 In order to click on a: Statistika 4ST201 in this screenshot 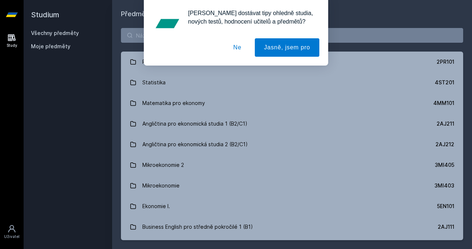, I will do `click(292, 83)`.